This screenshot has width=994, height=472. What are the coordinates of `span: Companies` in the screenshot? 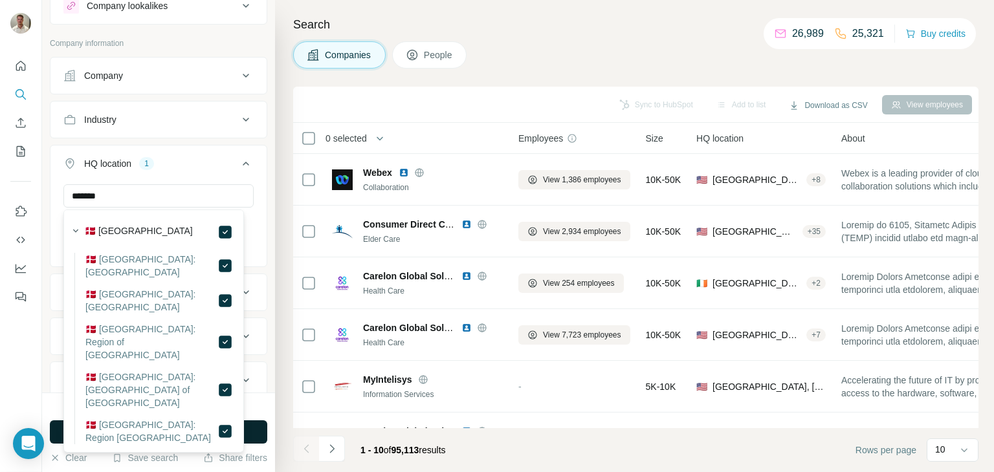 It's located at (348, 55).